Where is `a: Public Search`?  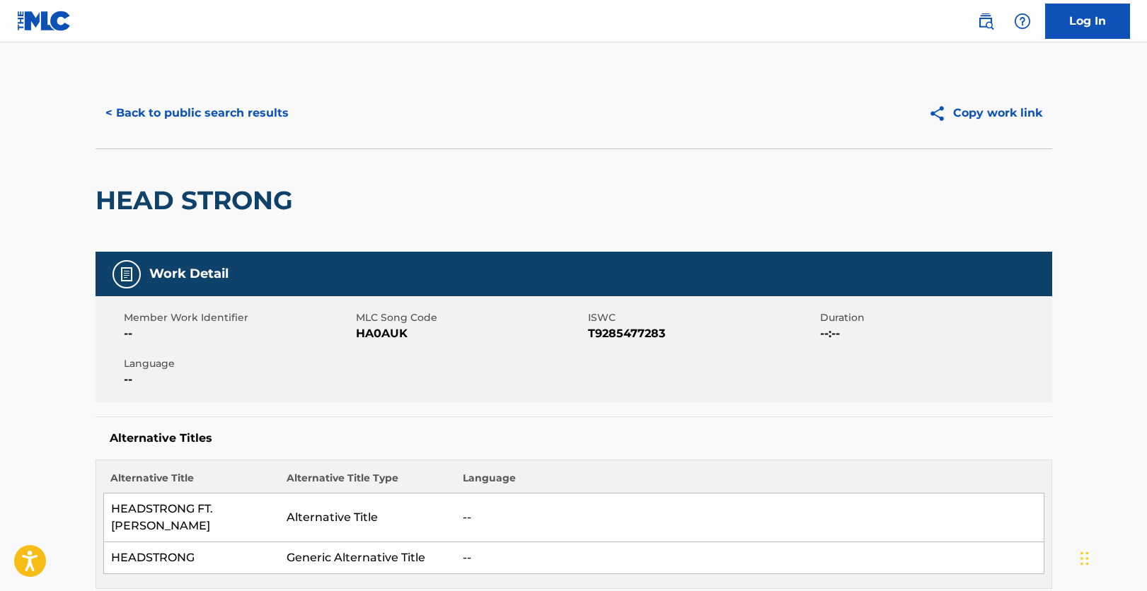 a: Public Search is located at coordinates (985, 21).